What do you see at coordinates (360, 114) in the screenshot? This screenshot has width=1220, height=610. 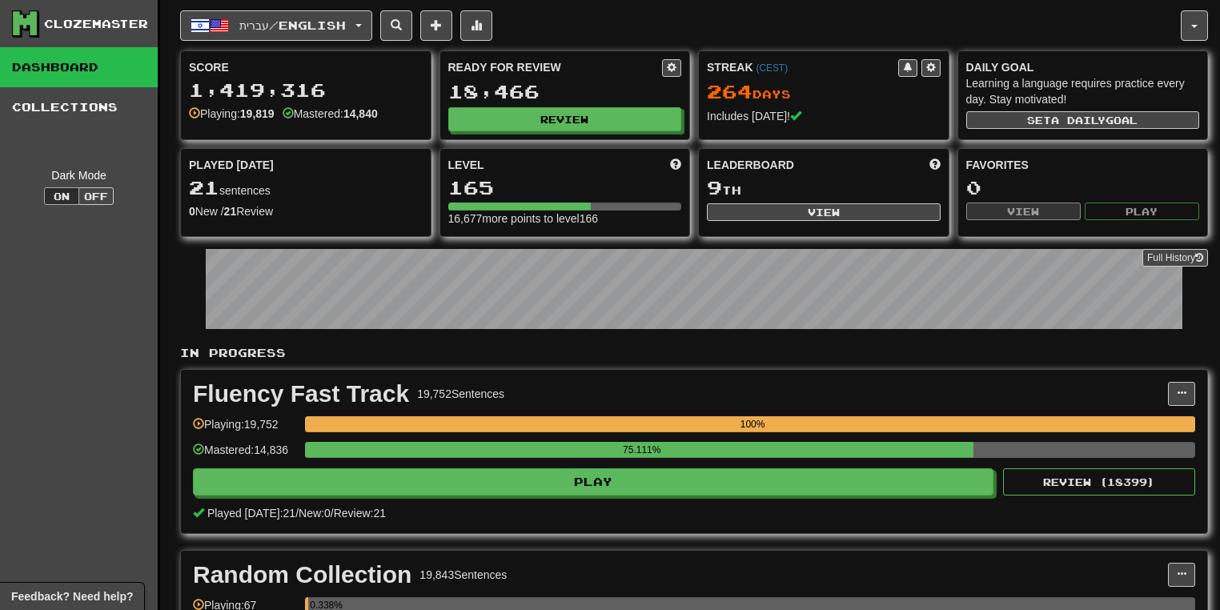 I see `strong: 14,840` at bounding box center [360, 114].